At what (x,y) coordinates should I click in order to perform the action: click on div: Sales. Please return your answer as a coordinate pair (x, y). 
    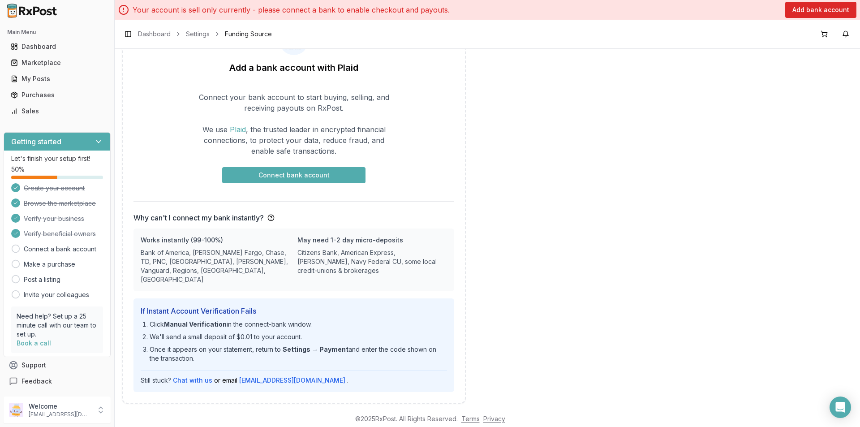
    Looking at the image, I should click on (57, 111).